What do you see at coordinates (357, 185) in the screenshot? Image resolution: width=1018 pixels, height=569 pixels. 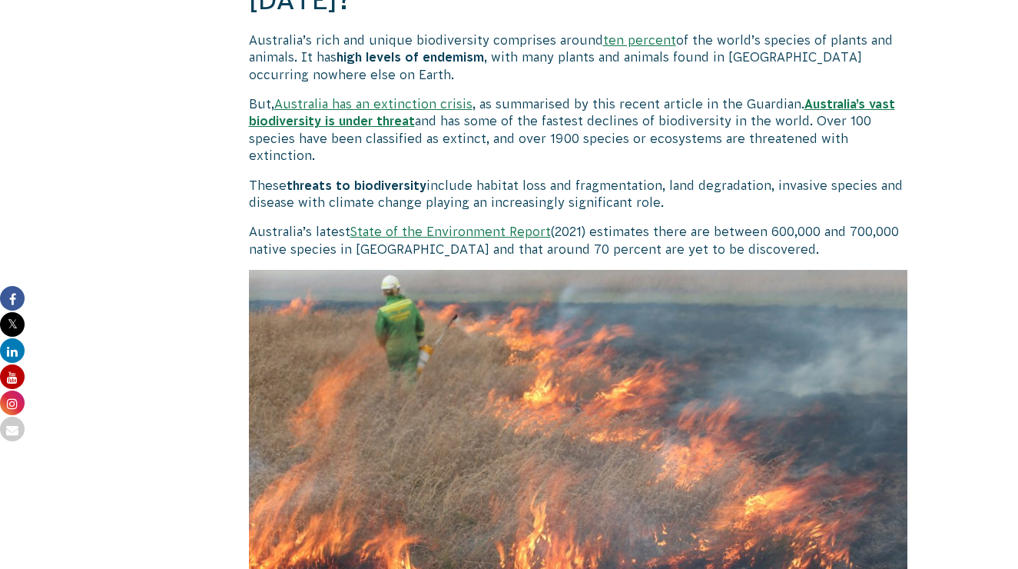 I see `b: threats to biodiversity` at bounding box center [357, 185].